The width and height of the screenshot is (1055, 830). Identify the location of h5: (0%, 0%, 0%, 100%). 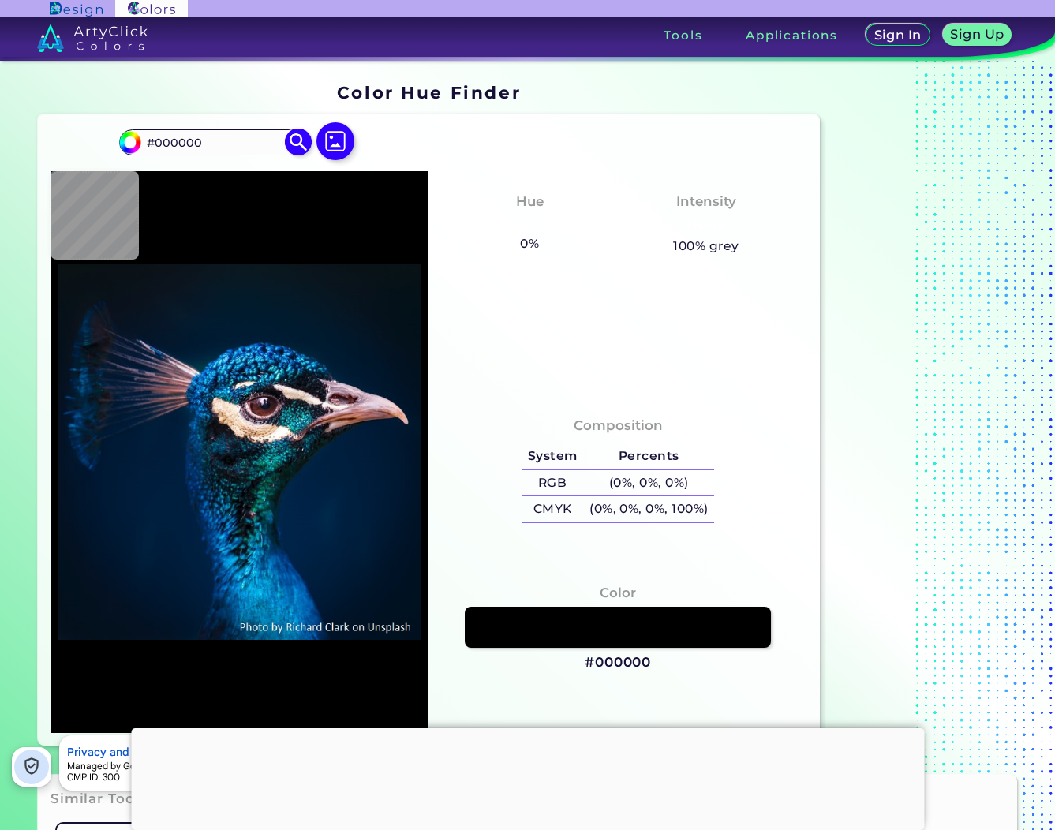
(648, 509).